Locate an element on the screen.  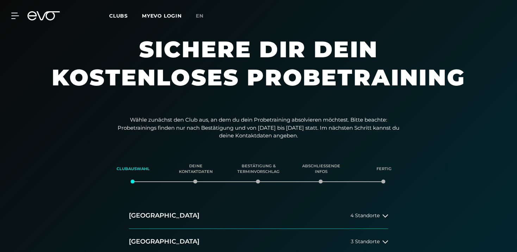
a: MYEVO LOGIN is located at coordinates (162, 16).